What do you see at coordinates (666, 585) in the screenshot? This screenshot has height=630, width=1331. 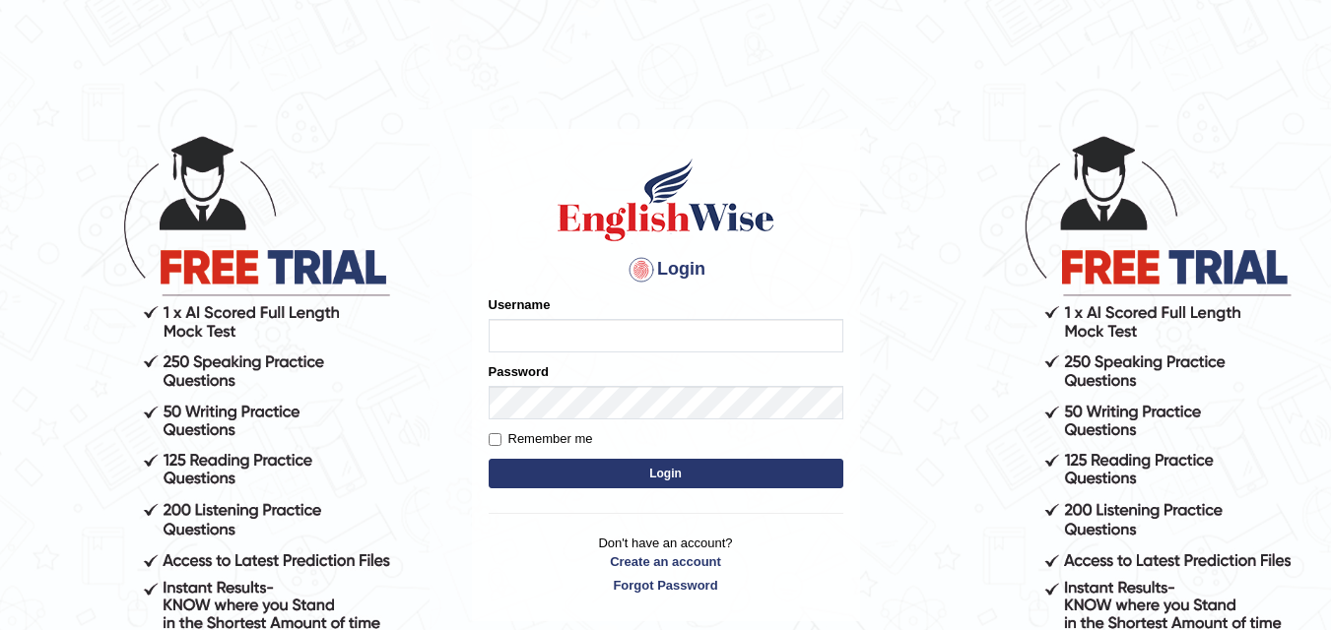 I see `a: Forgot Password` at bounding box center [666, 585].